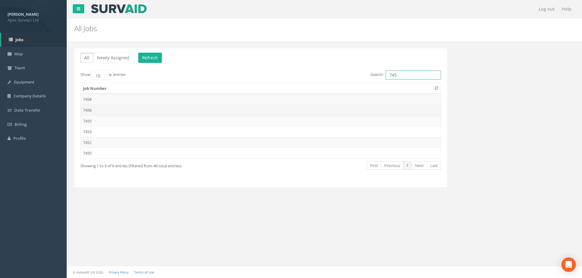  Describe the element at coordinates (24, 82) in the screenshot. I see `span: Equipment` at that location.